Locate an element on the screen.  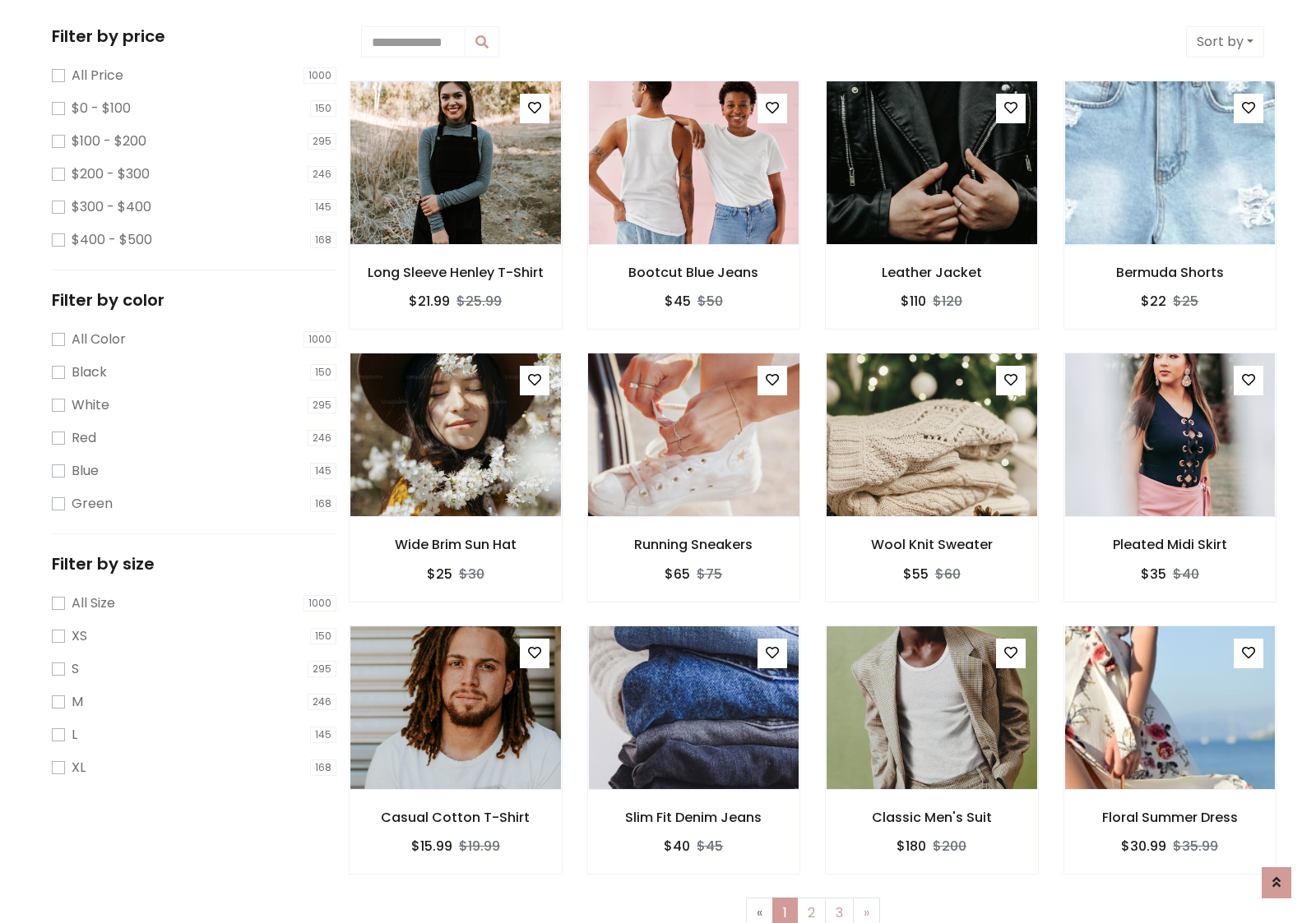
h6: Wide Brim Sun Hat is located at coordinates (456, 544).